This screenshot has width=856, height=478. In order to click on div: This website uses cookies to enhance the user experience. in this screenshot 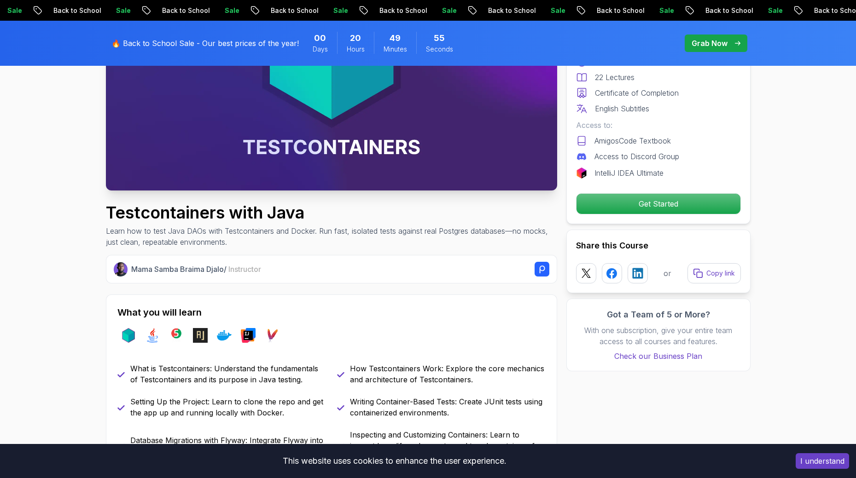, I will do `click(394, 461)`.